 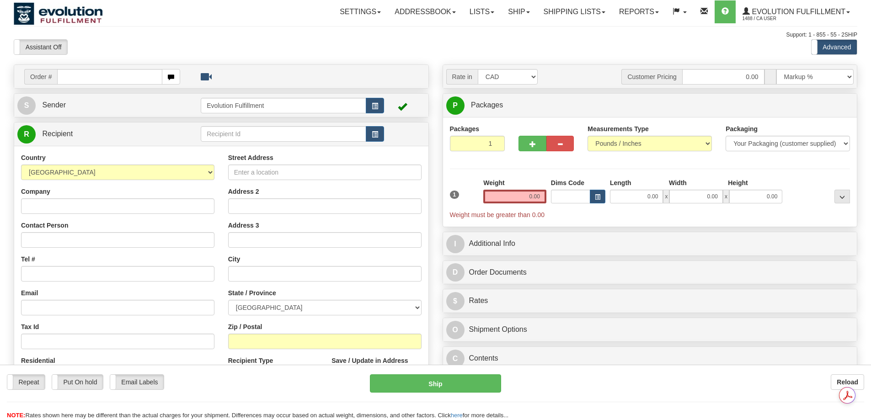 What do you see at coordinates (650, 244) in the screenshot?
I see `a: IAdditional Info` at bounding box center [650, 244].